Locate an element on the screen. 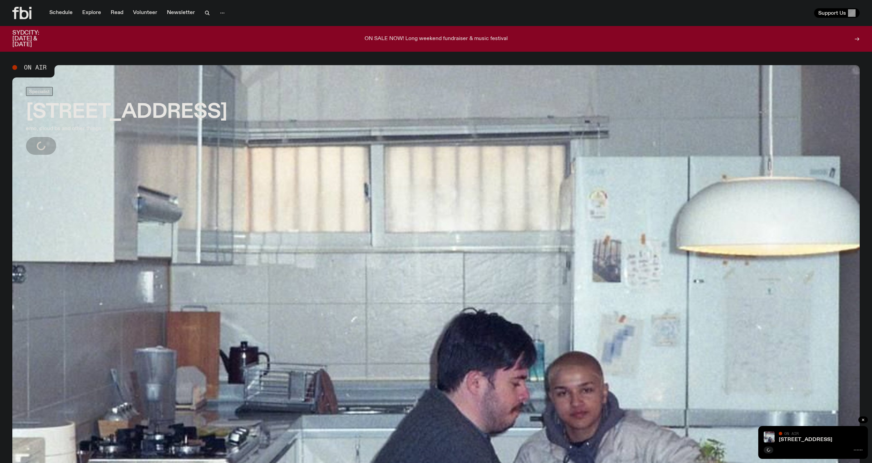 The width and height of the screenshot is (872, 463). a: Read is located at coordinates (117, 13).